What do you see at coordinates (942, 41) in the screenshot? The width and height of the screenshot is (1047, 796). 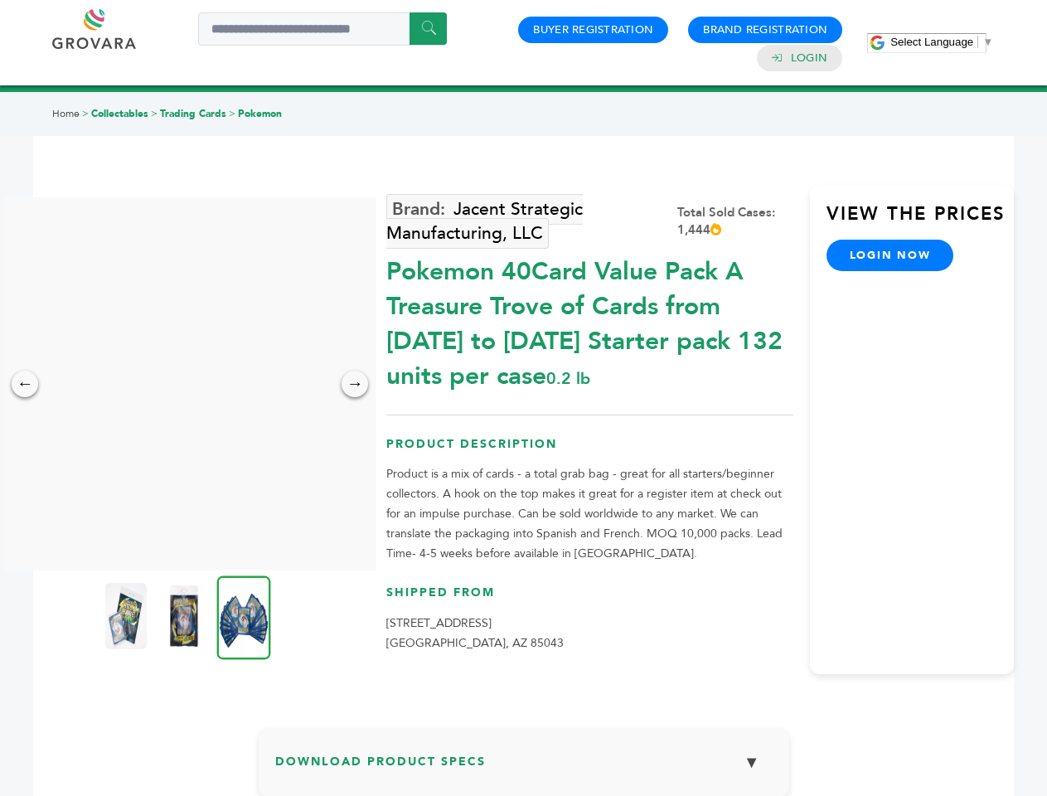 I see `a: Select Language​` at bounding box center [942, 41].